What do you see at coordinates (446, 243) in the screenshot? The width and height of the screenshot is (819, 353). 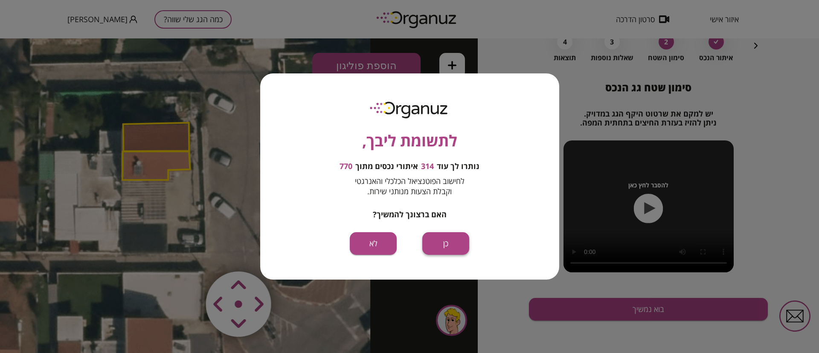 I see `button: כן` at bounding box center [446, 243].